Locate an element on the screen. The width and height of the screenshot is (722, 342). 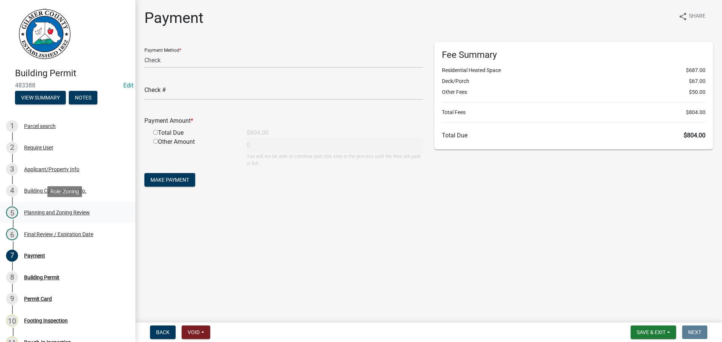
span: Next is located at coordinates (694, 333).